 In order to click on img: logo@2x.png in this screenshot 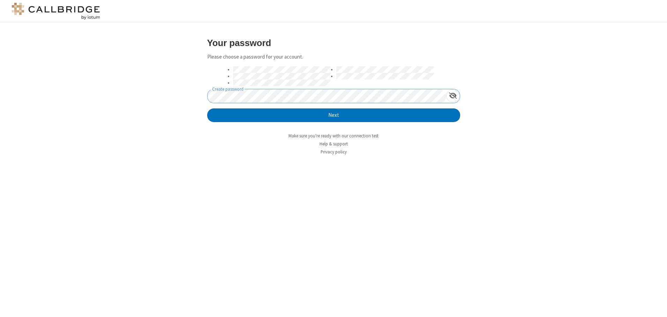, I will do `click(56, 11)`.